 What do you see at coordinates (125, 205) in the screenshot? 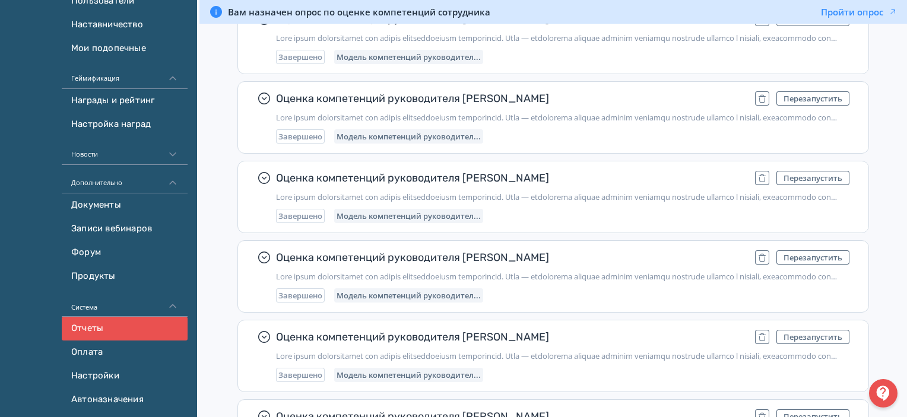
I see `a: Документы` at bounding box center [125, 205].